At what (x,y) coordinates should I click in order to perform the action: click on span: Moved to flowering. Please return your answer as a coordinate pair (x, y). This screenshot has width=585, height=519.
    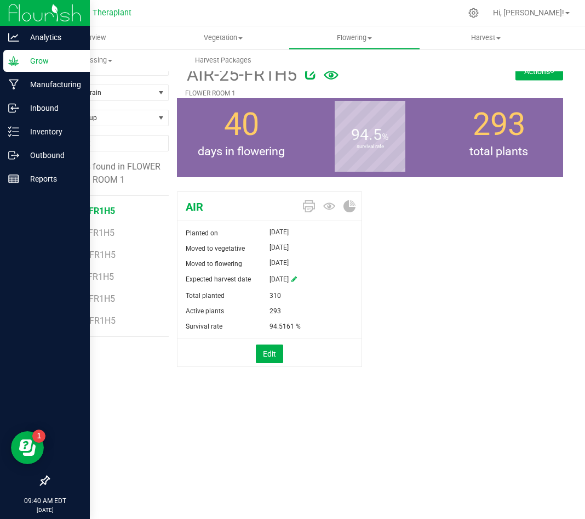
    Looking at the image, I should click on (214, 264).